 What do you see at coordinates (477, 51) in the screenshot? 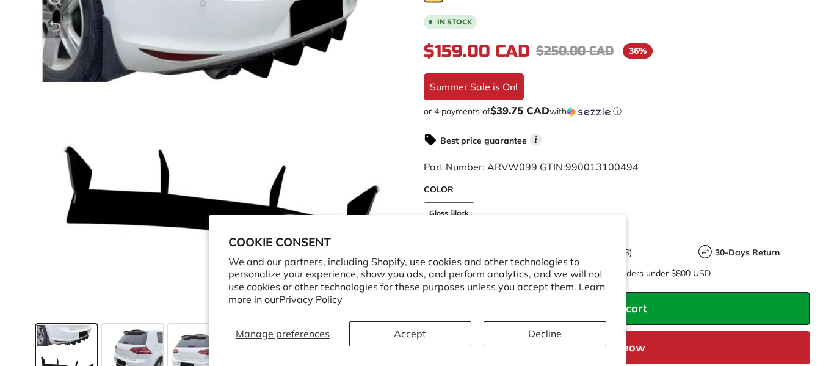
I see `span: $159.00 CAD` at bounding box center [477, 51].